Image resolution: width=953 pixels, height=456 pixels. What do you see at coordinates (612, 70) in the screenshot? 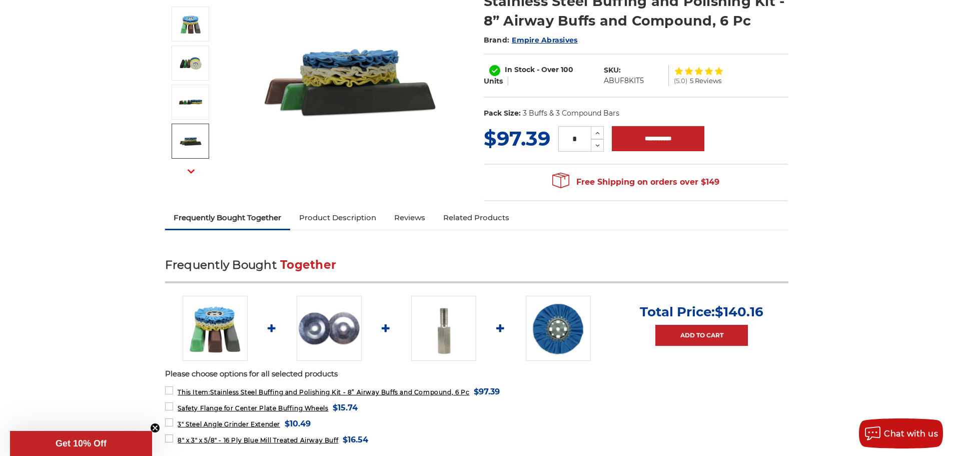
I see `dt: SKU:` at bounding box center [612, 70].